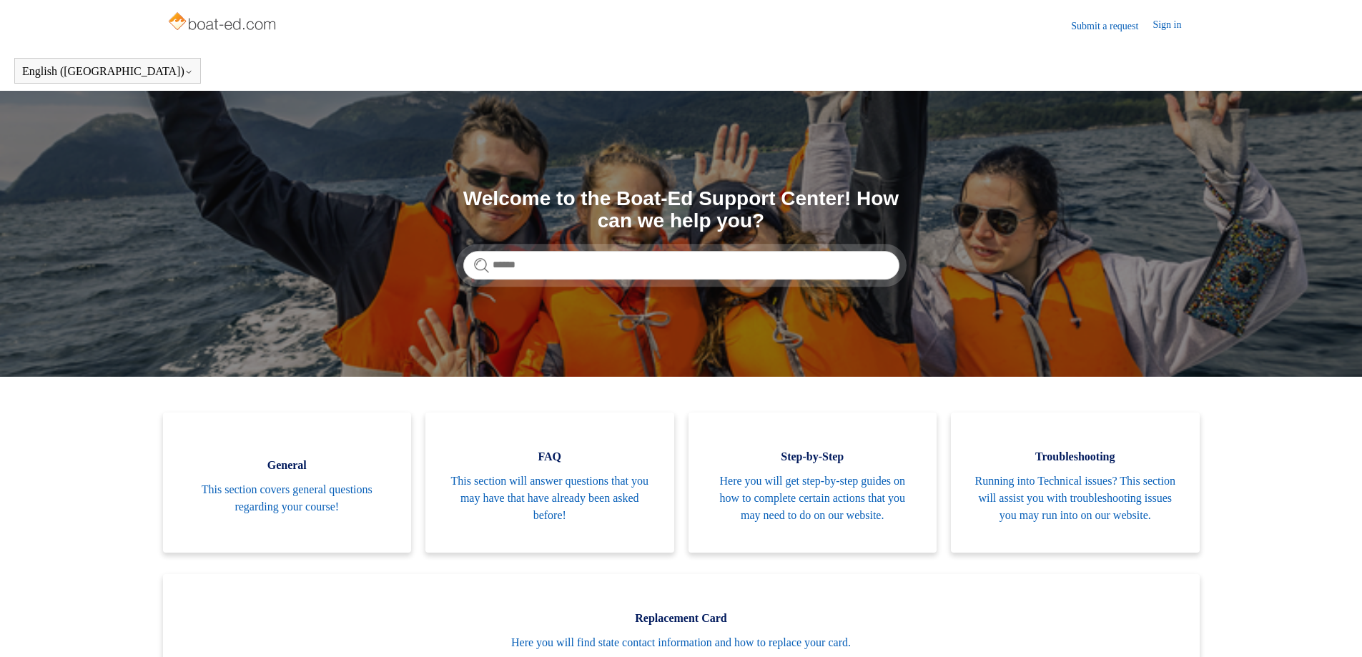 The image size is (1362, 657). Describe the element at coordinates (287, 498) in the screenshot. I see `span: This section covers general questions regarding your course!` at that location.